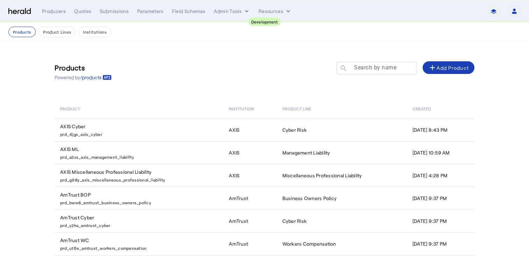 The width and height of the screenshot is (529, 260). Describe the element at coordinates (140, 156) in the screenshot. I see `p: prd_a2xs_axis_management_liability` at that location.